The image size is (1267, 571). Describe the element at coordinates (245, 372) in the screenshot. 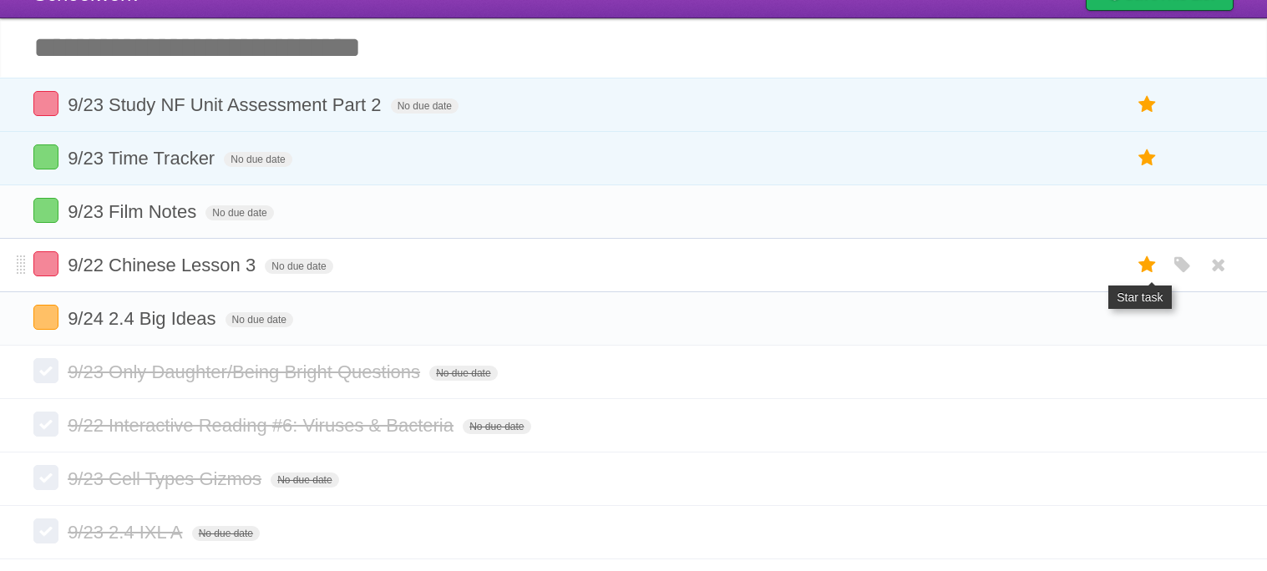

I see `span: 9/23 Only Daughter/Being Bright Questions` at that location.